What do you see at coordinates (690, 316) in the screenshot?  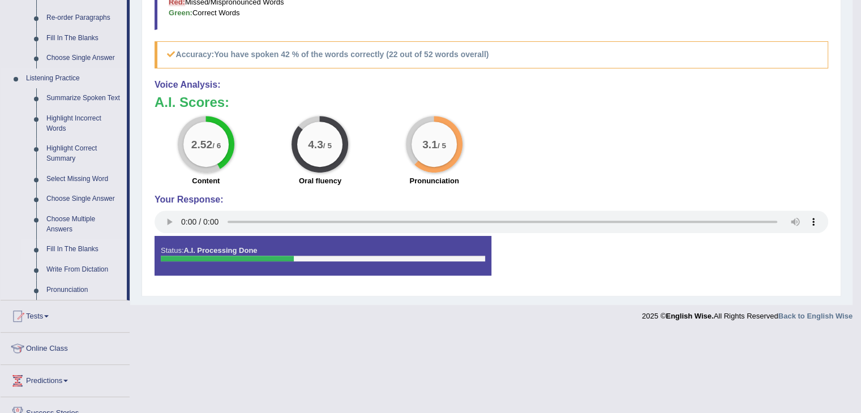 I see `strong: English Wise.` at bounding box center [690, 316].